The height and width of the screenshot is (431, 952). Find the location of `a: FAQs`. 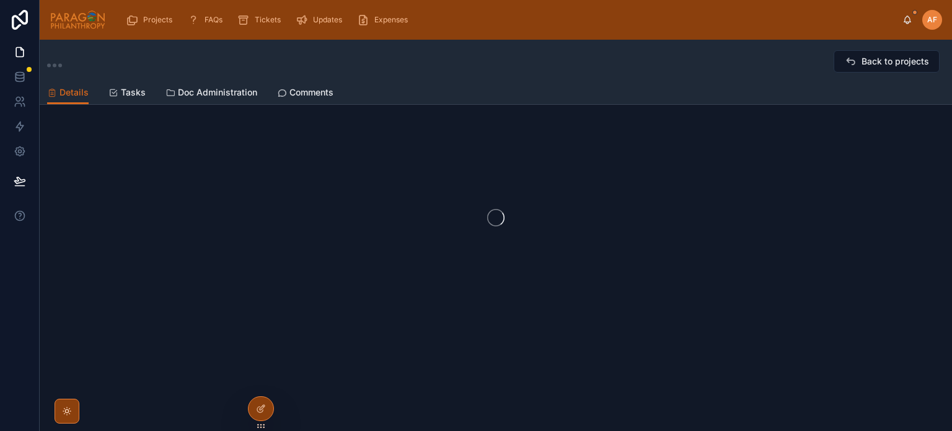

a: FAQs is located at coordinates (207, 20).